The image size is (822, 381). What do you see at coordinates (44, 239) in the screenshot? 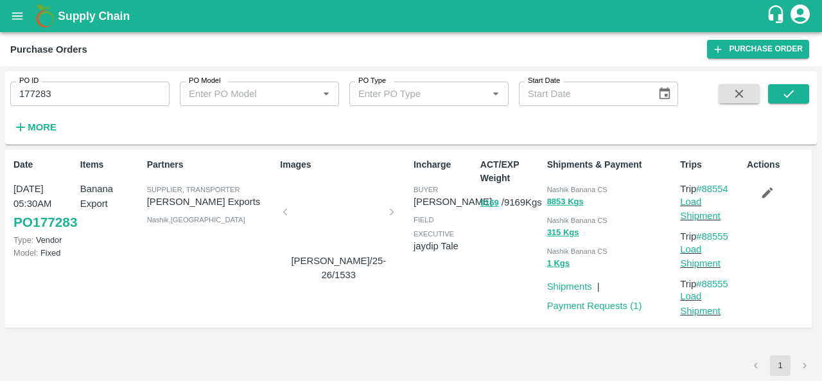
I see `p: Vendor` at bounding box center [44, 239].